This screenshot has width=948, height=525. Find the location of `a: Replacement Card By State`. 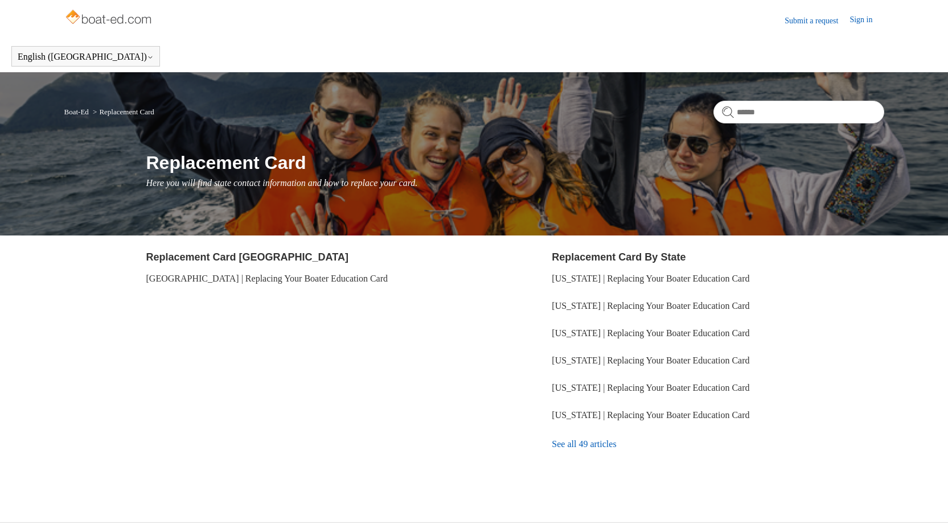

a: Replacement Card By State is located at coordinates (618, 257).